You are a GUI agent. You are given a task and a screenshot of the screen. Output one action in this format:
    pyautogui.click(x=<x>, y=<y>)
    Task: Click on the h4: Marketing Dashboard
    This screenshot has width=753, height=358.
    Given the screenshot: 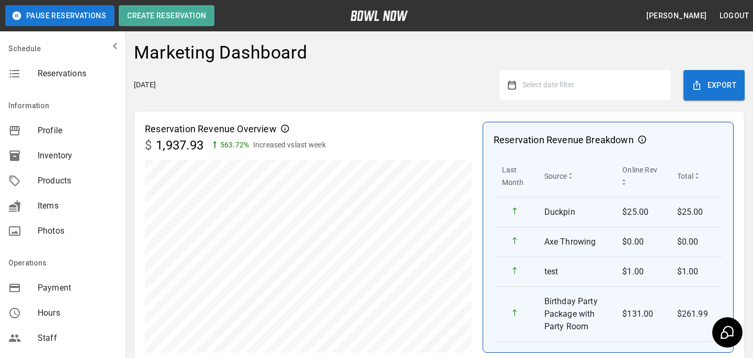 What is the action you would take?
    pyautogui.click(x=221, y=53)
    